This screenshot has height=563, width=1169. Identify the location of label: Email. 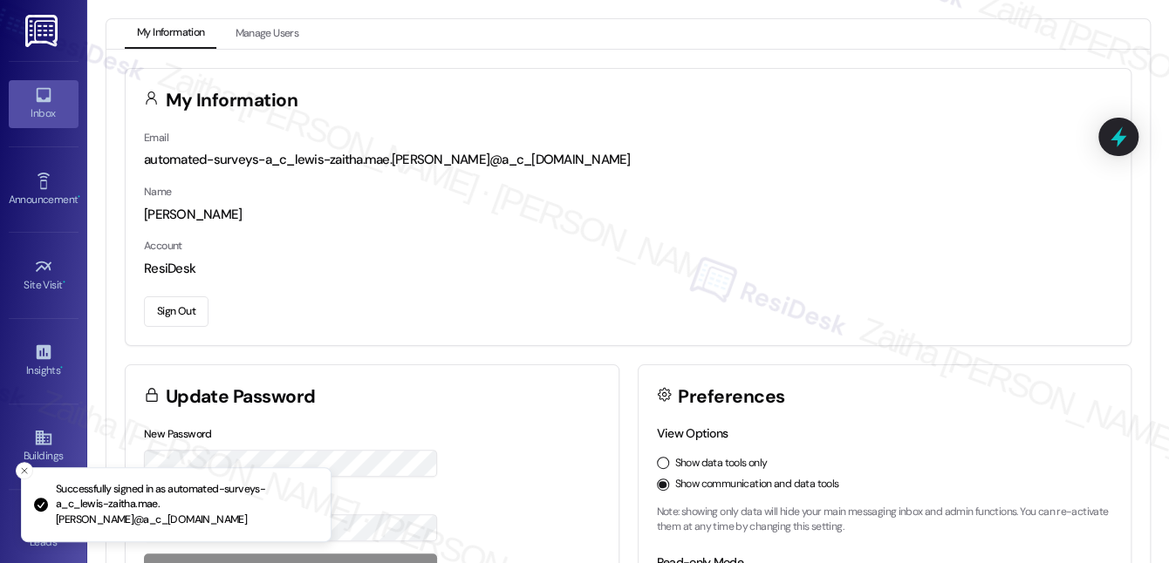
(156, 138).